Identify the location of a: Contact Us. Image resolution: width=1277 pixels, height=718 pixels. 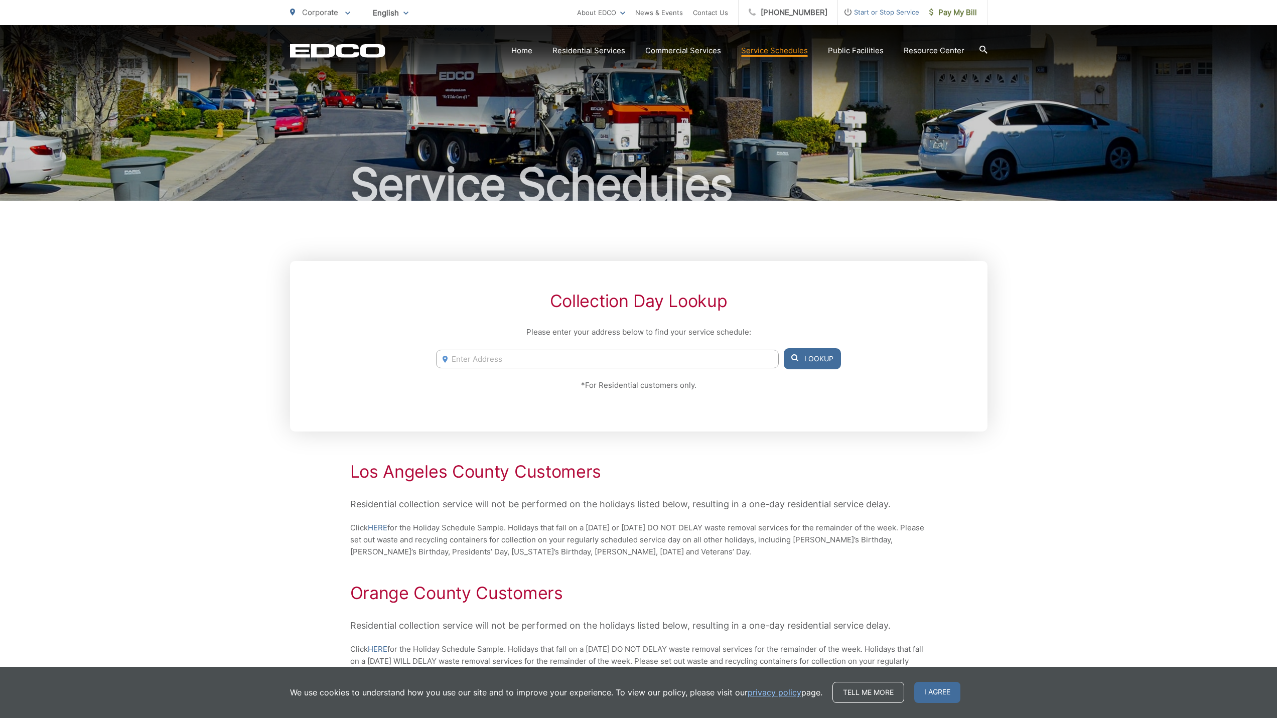
(711, 13).